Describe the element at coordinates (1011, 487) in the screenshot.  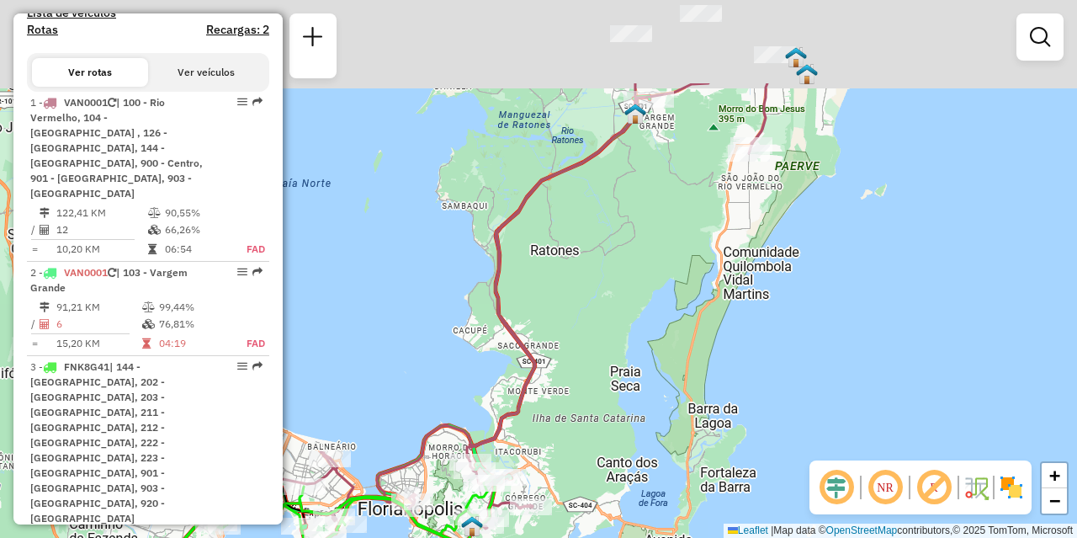
I see `img: Exibir/Ocultar setores` at that location.